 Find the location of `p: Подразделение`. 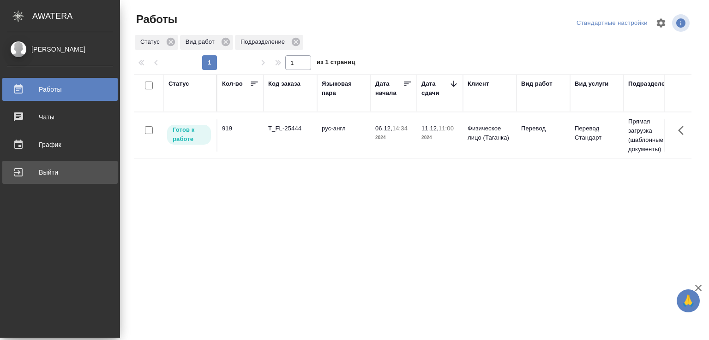

p: Подразделение is located at coordinates (264, 42).